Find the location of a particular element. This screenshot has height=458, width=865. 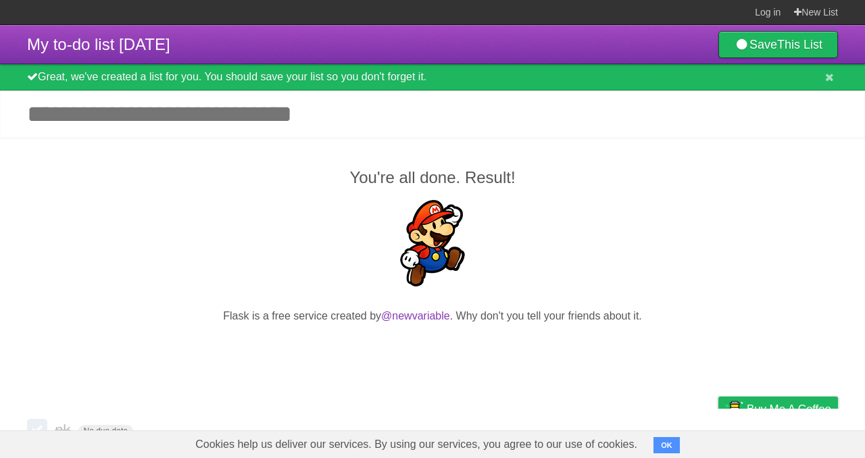

p: Flask is a free service created by . Why don't you tell your friends about it. is located at coordinates (433, 316).